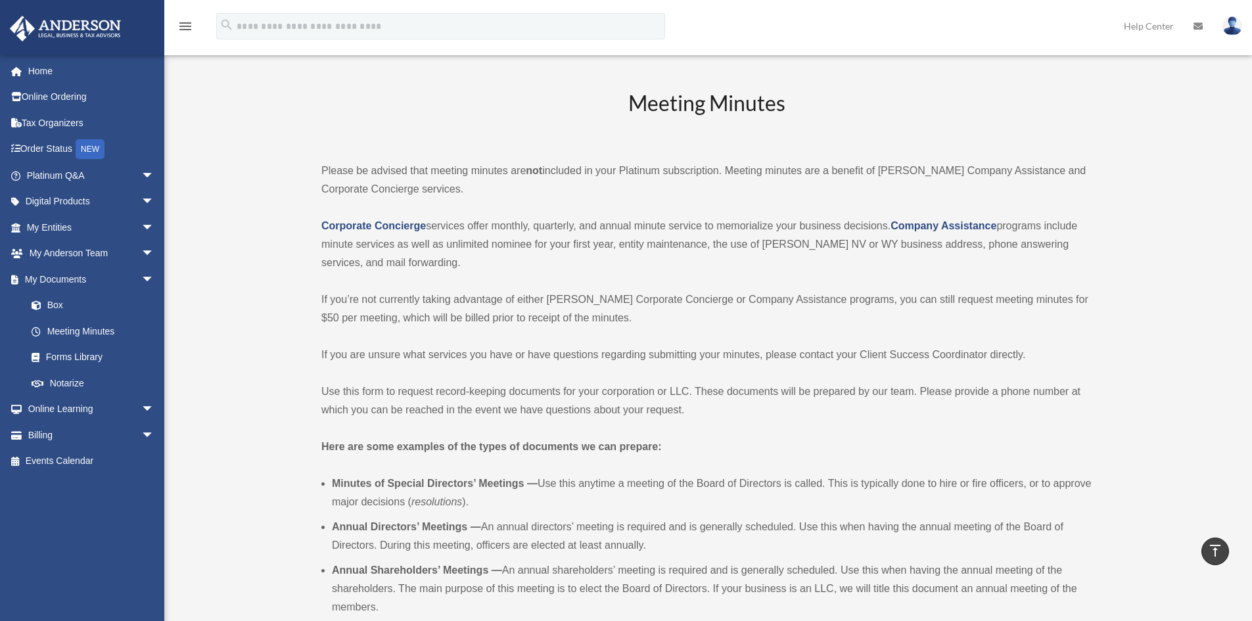 The height and width of the screenshot is (621, 1252). I want to click on a: Corporate Concierge, so click(373, 225).